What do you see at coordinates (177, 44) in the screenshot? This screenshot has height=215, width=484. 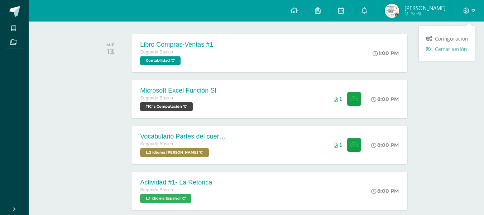 I see `div: Libro Compras-Ventas #1` at bounding box center [177, 44].